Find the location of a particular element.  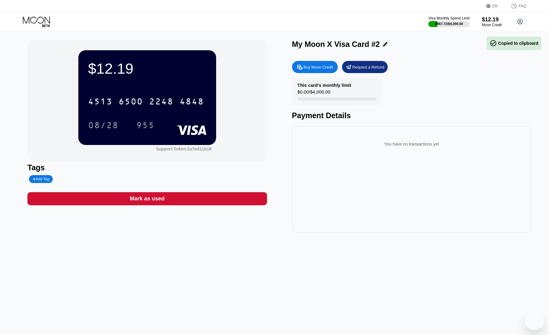

div: EN is located at coordinates (495, 6).